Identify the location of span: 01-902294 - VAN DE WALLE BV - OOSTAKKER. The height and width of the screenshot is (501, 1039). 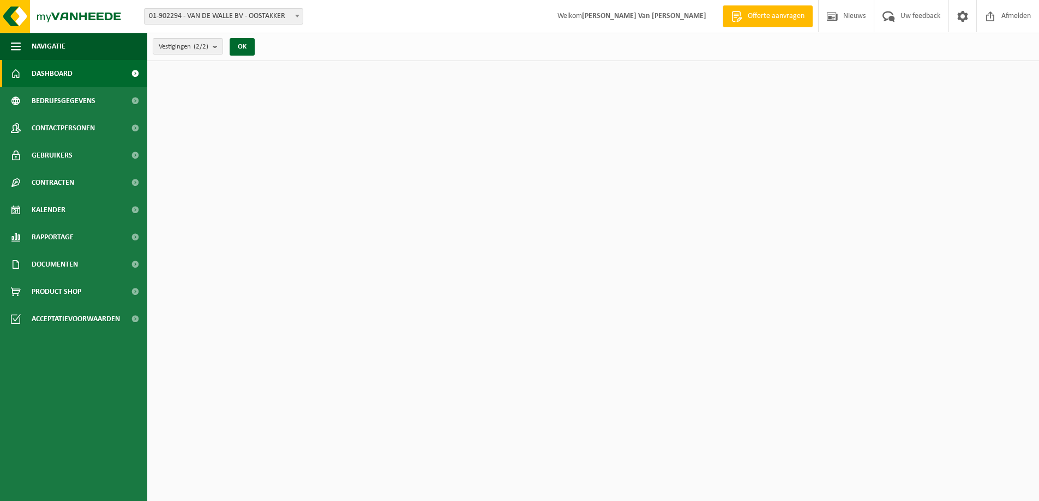
(224, 16).